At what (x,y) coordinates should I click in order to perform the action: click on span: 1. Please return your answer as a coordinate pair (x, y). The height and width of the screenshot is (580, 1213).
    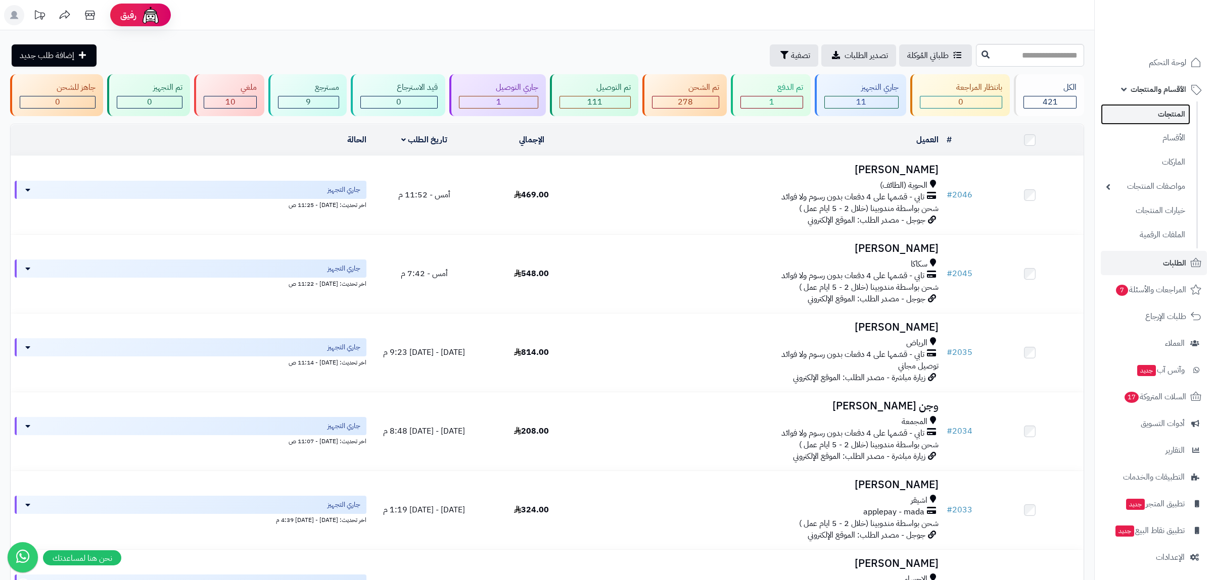
    Looking at the image, I should click on (771, 102).